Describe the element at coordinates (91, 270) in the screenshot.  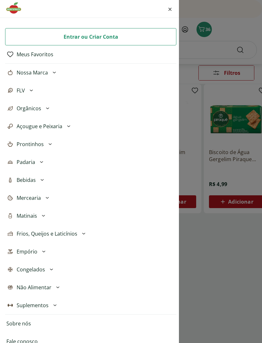
I see `button: Congelados` at that location.